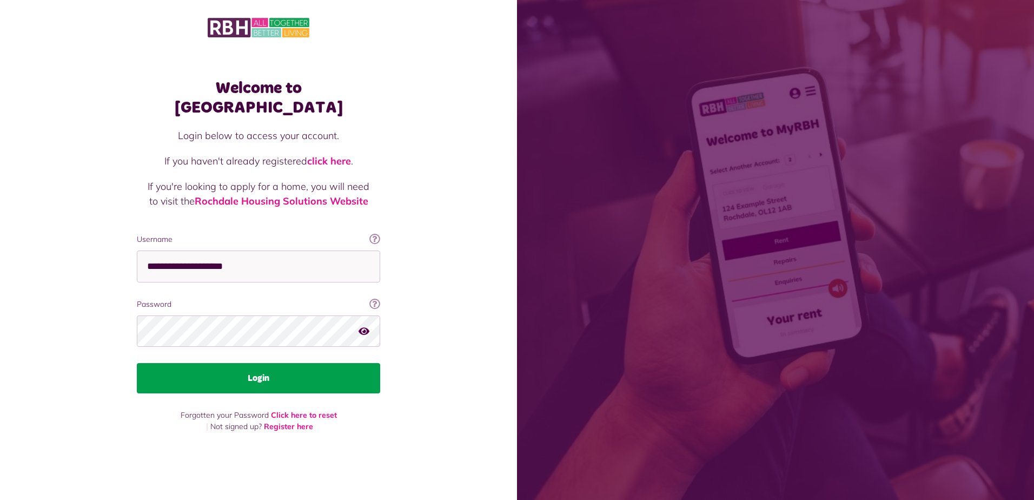 The height and width of the screenshot is (500, 1034). I want to click on a: Rochdale Housing Solutions Website, so click(281, 201).